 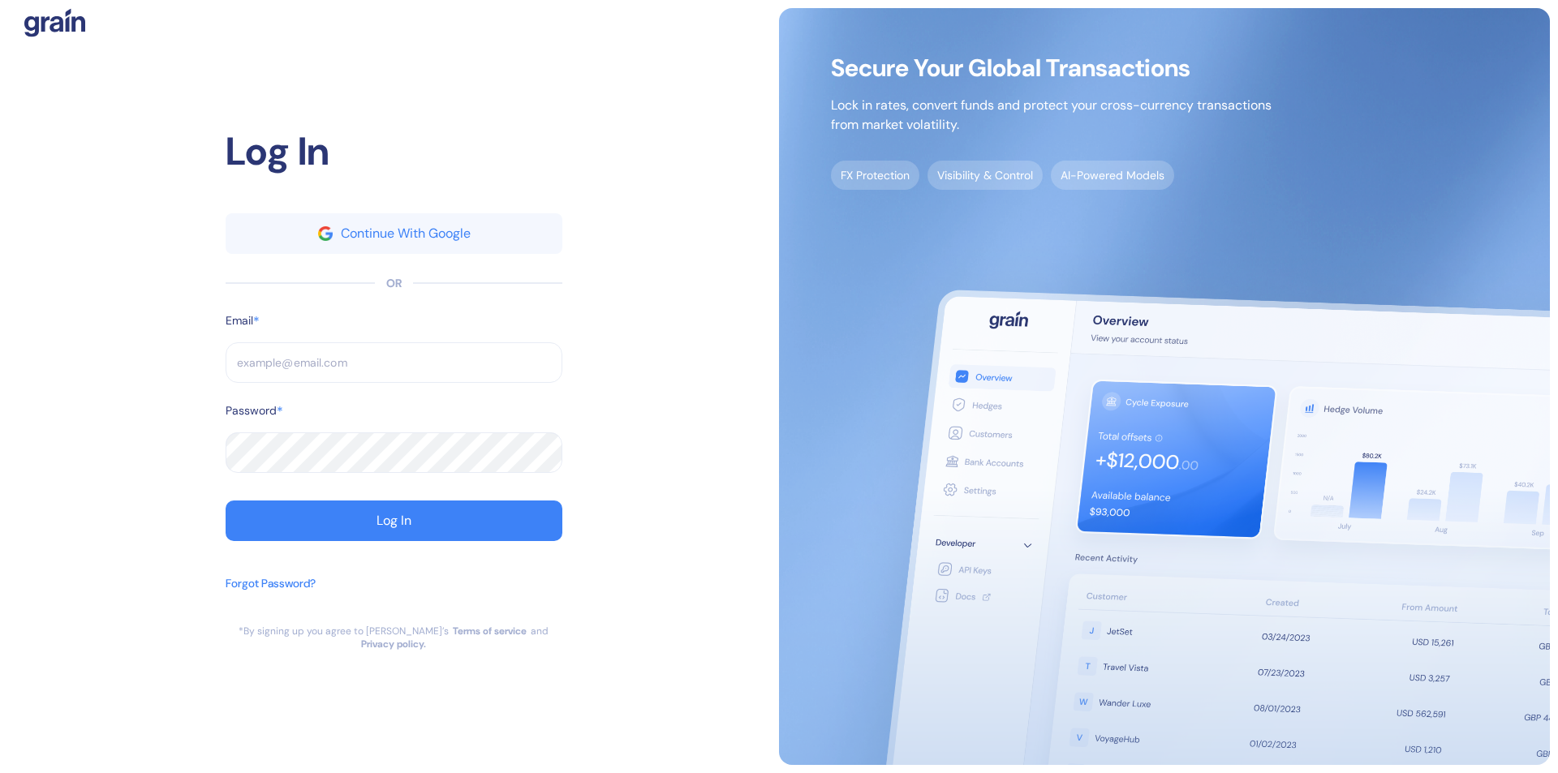 I want to click on span: Visibility & Control, so click(x=985, y=175).